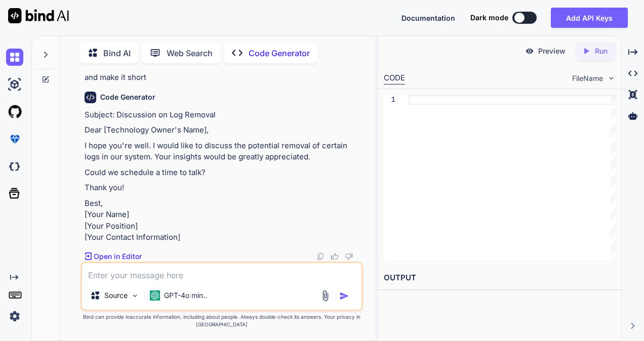 This screenshot has width=644, height=341. What do you see at coordinates (116, 296) in the screenshot?
I see `p: Source` at bounding box center [116, 296].